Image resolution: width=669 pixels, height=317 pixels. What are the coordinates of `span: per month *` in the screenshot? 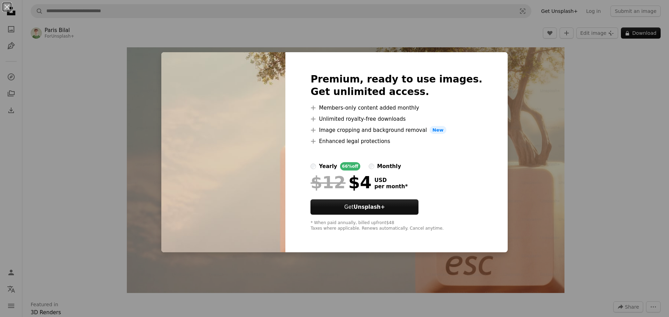 It's located at (391, 187).